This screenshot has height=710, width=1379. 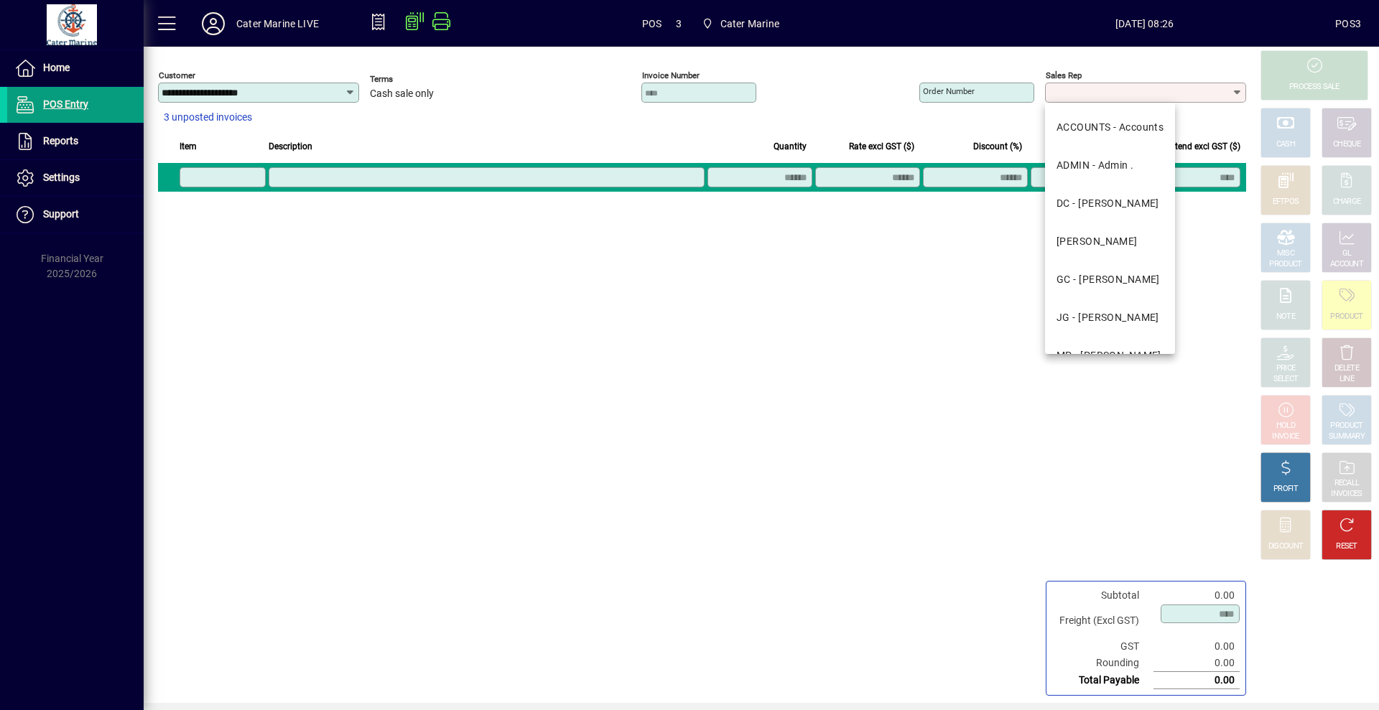 I want to click on div: RECALL, so click(x=1347, y=483).